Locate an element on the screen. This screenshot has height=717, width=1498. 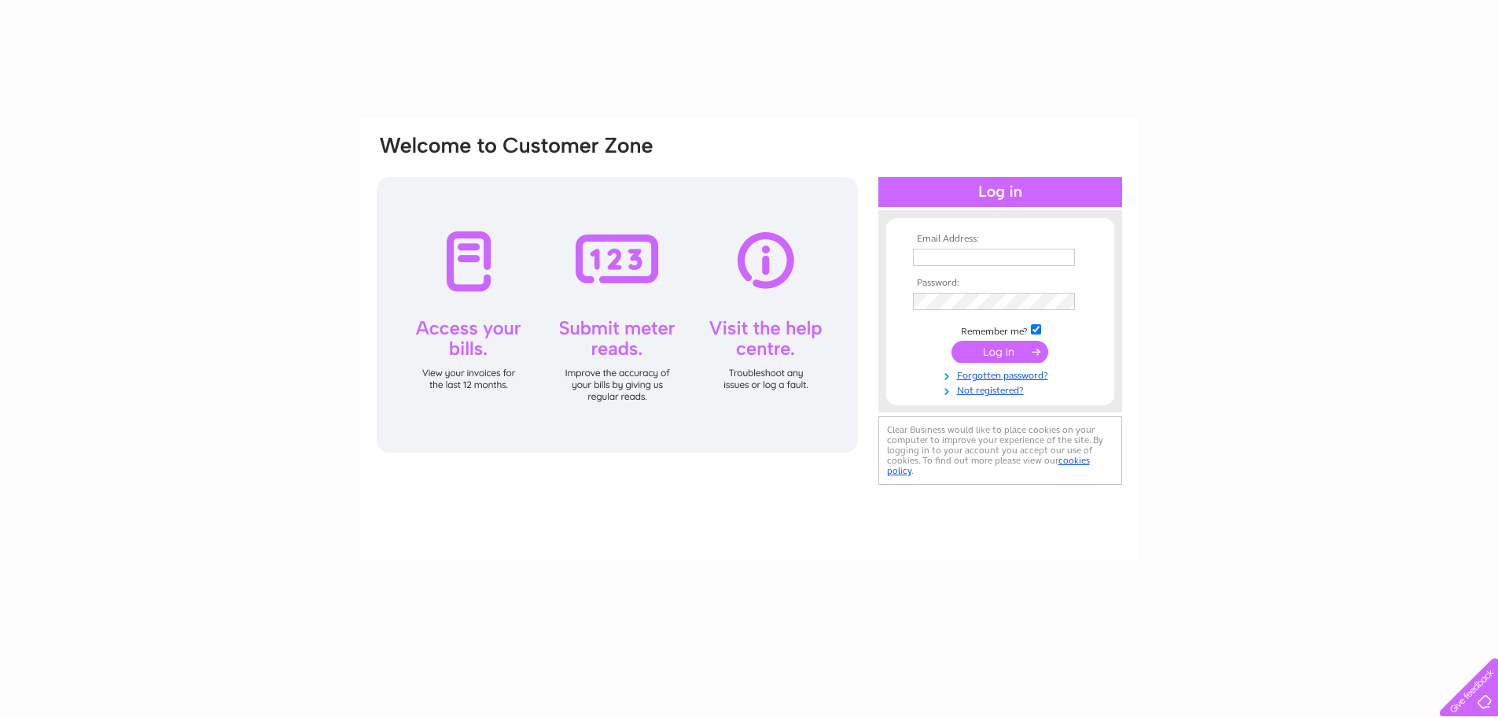
th: Email Address: is located at coordinates (1000, 239).